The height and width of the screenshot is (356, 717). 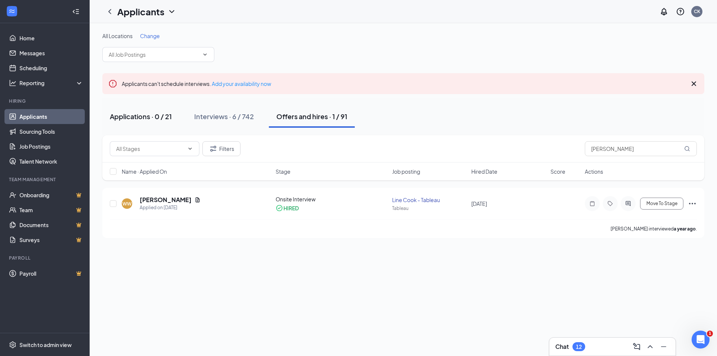 I want to click on button: Filter Filters, so click(x=222, y=149).